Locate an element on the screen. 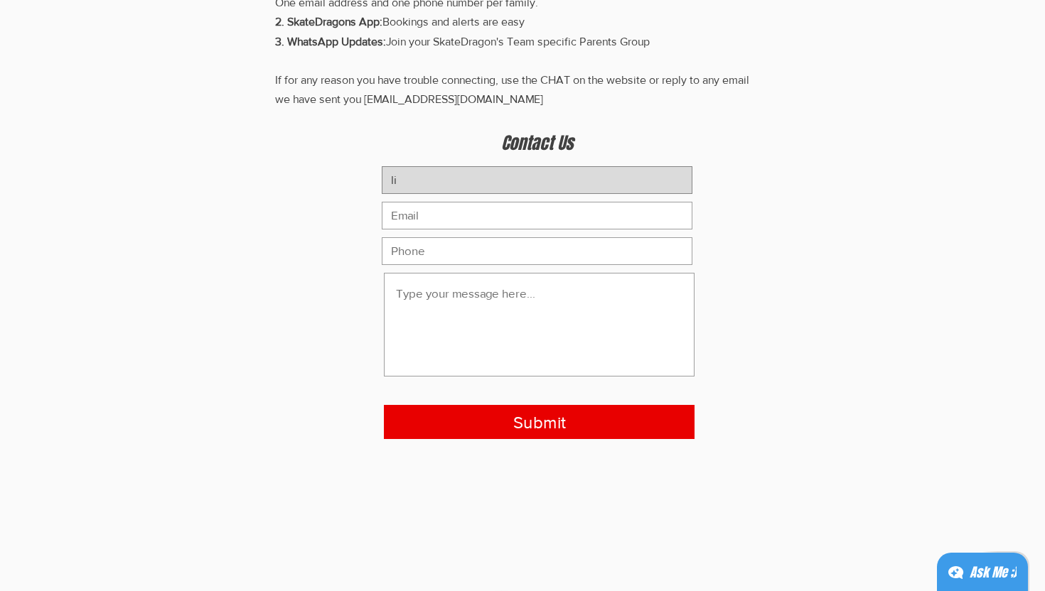  span: Submit is located at coordinates (539, 423).